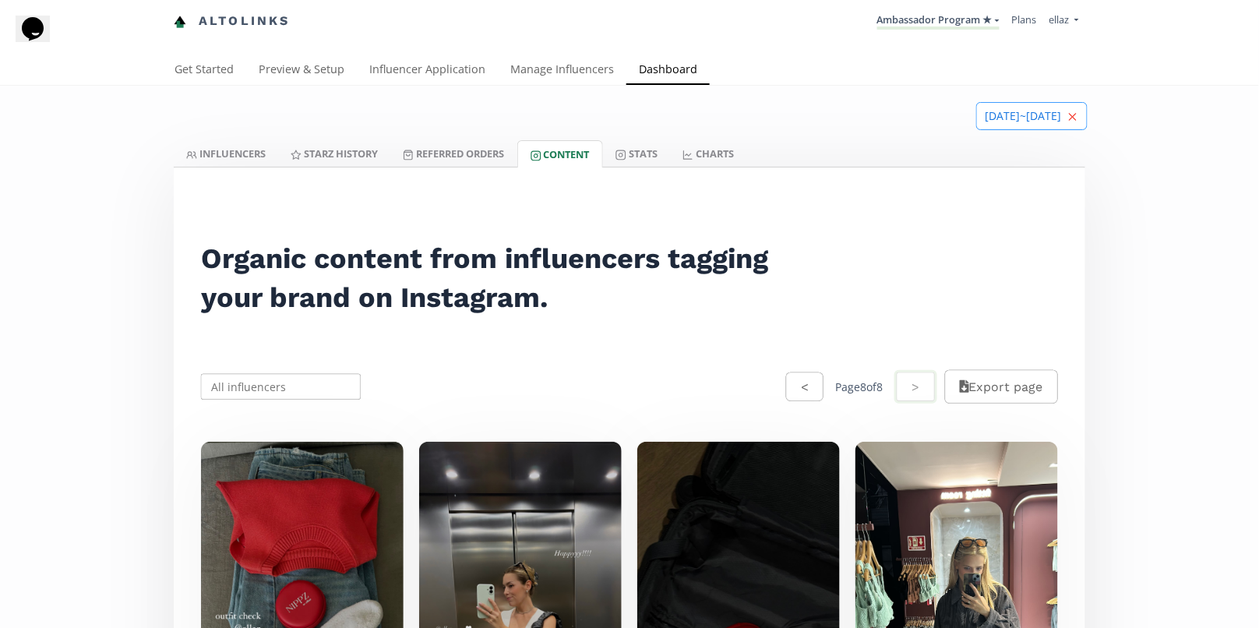 This screenshot has width=1259, height=628. I want to click on a: Get Started, so click(204, 71).